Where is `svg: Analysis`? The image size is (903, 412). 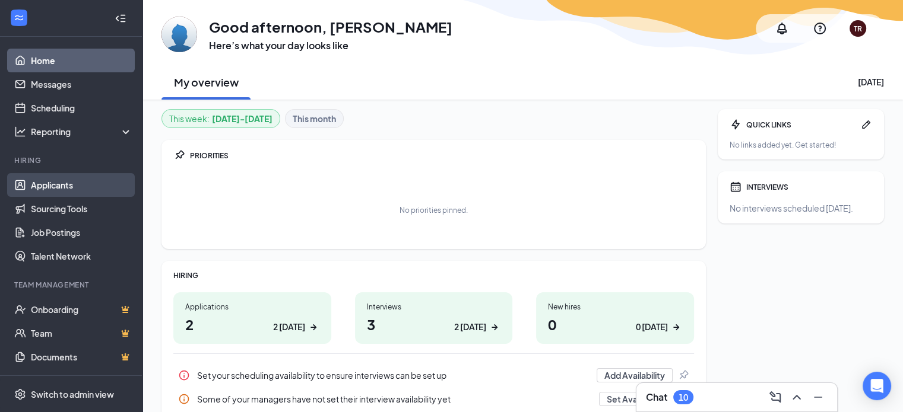
svg: Analysis is located at coordinates (20, 132).